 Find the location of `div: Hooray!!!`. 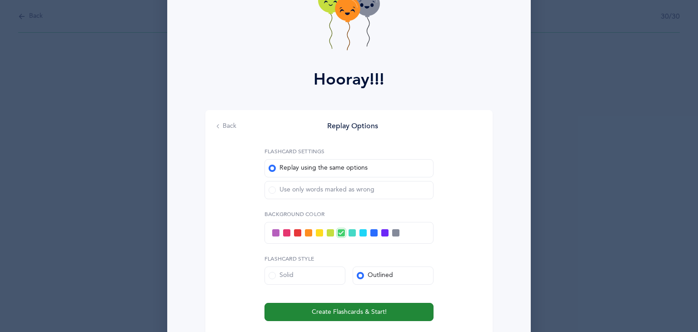

div: Hooray!!! is located at coordinates (349, 79).